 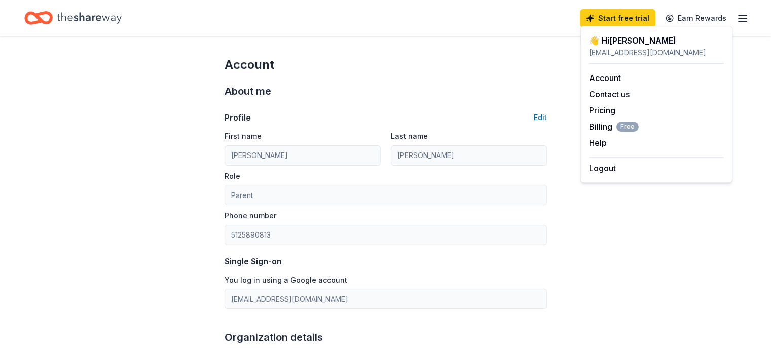 What do you see at coordinates (602, 168) in the screenshot?
I see `button: Logout` at bounding box center [602, 168].